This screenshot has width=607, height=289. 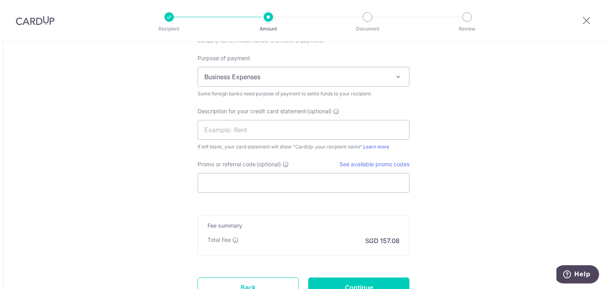 I want to click on p: SGD 157.08, so click(x=382, y=240).